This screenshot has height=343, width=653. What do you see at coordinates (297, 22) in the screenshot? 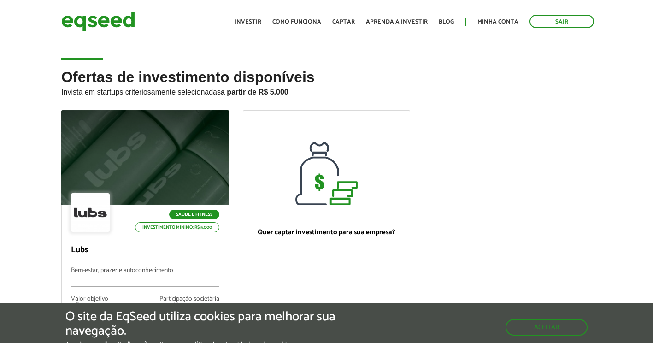
I see `a: Como funciona` at bounding box center [297, 22].